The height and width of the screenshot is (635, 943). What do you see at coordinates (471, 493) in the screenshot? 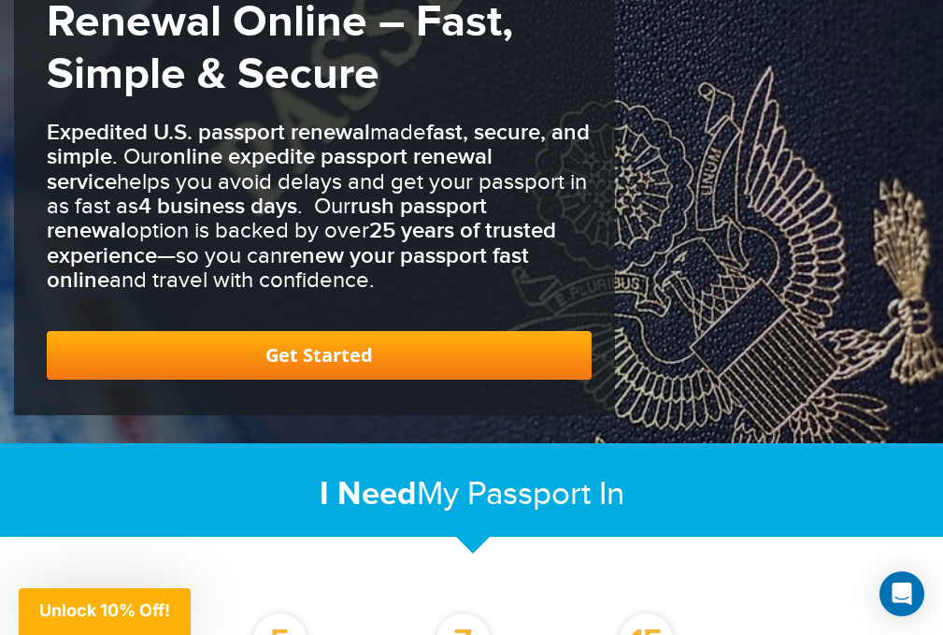
I see `h2: My` at bounding box center [471, 493].